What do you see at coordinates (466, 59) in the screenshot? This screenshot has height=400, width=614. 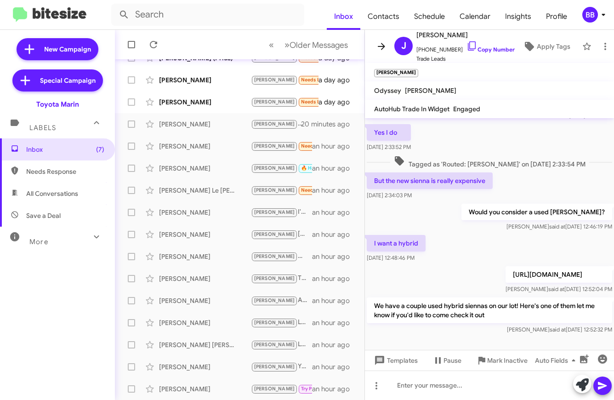 I see `span: Trade Leads` at bounding box center [466, 59].